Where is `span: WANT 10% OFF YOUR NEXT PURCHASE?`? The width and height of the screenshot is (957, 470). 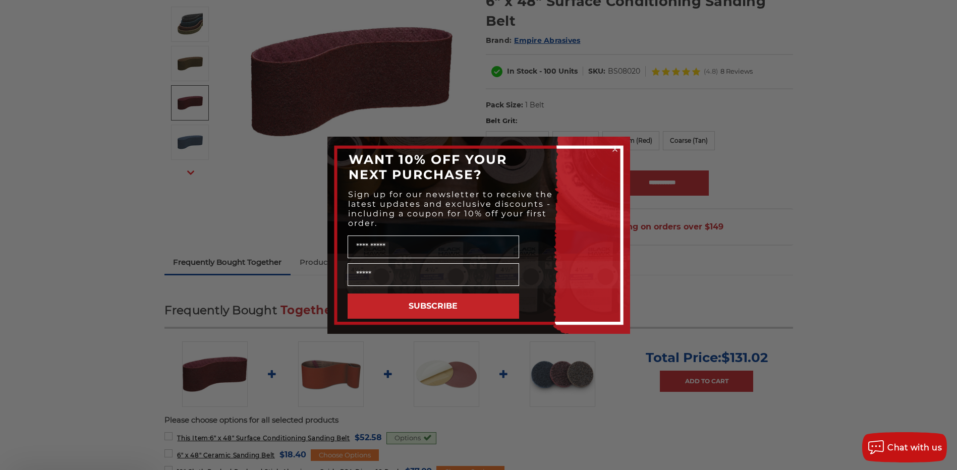 span: WANT 10% OFF YOUR NEXT PURCHASE? is located at coordinates (428, 167).